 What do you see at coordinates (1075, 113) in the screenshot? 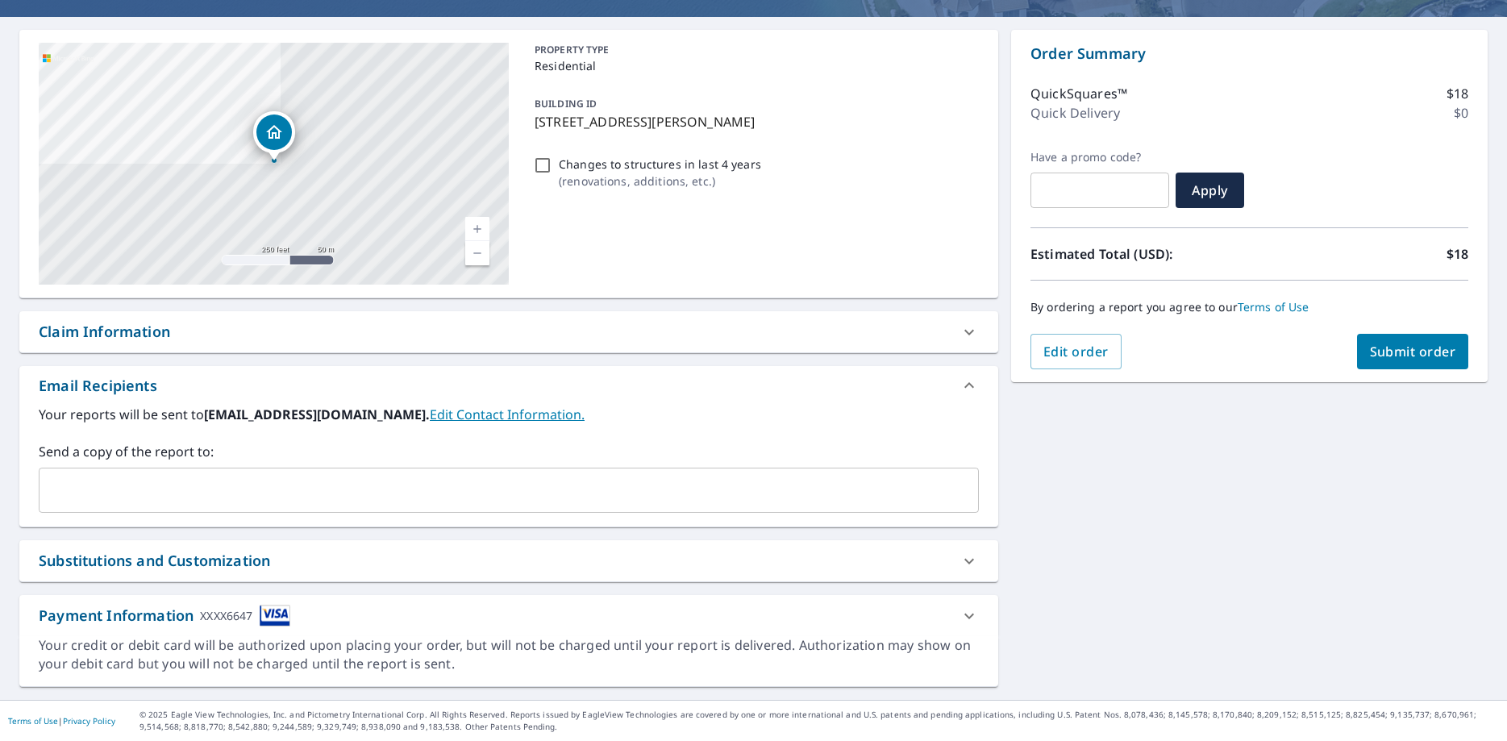
I see `p: Quick Delivery` at bounding box center [1075, 113].